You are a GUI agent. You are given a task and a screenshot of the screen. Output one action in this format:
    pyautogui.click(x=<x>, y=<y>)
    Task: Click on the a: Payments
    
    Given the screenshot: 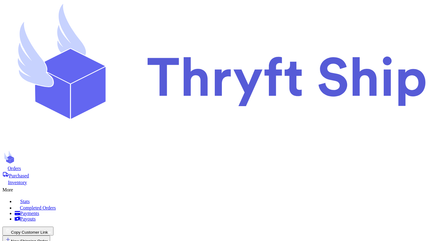 What is the action you would take?
    pyautogui.click(x=226, y=213)
    